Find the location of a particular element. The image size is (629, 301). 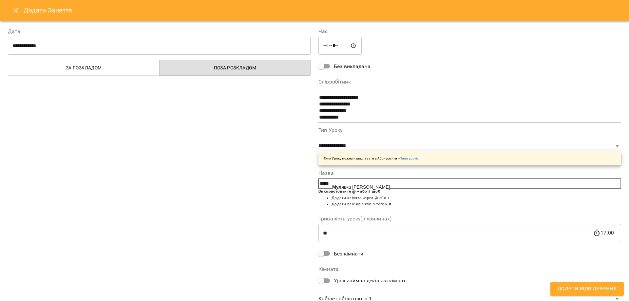

label: Час is located at coordinates (470, 31).